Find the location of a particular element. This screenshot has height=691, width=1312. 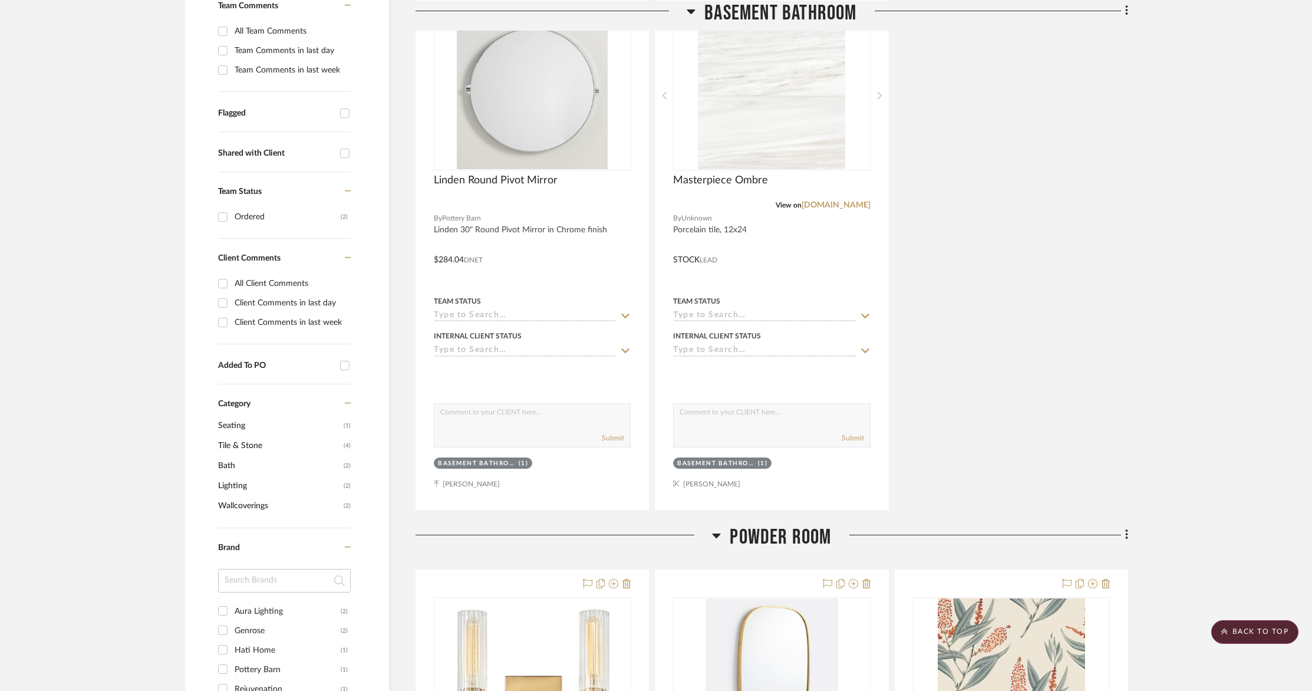

span: Wallcoverings is located at coordinates (279, 506).